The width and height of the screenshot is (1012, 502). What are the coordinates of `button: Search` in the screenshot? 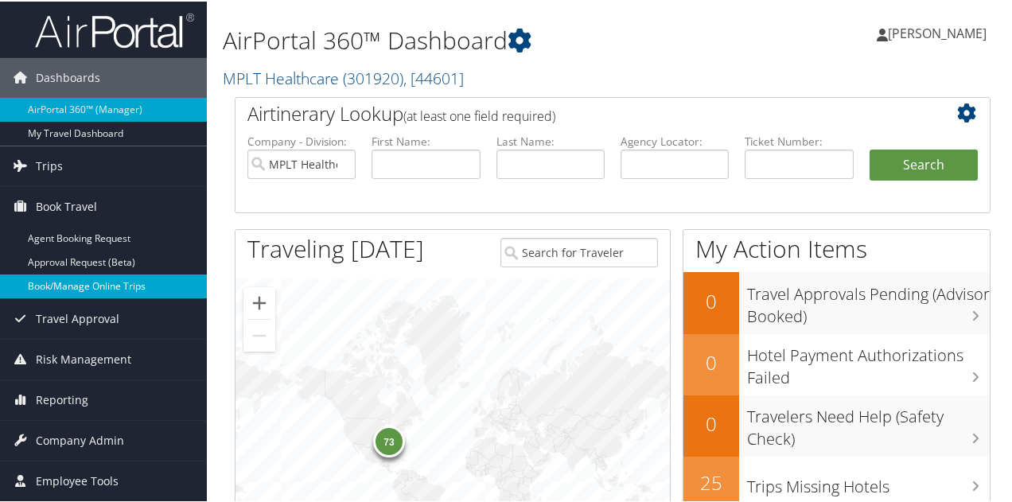 It's located at (924, 164).